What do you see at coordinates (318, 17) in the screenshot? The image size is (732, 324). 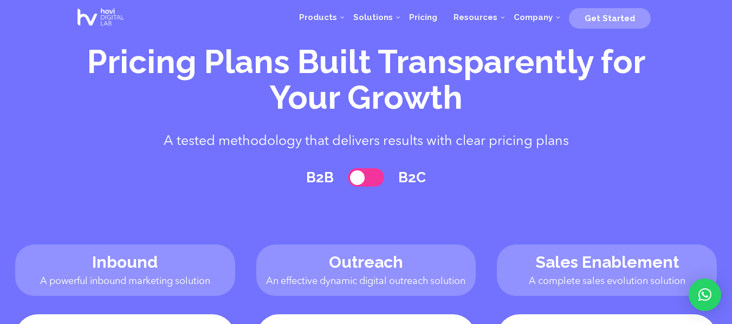 I see `span: Products` at bounding box center [318, 17].